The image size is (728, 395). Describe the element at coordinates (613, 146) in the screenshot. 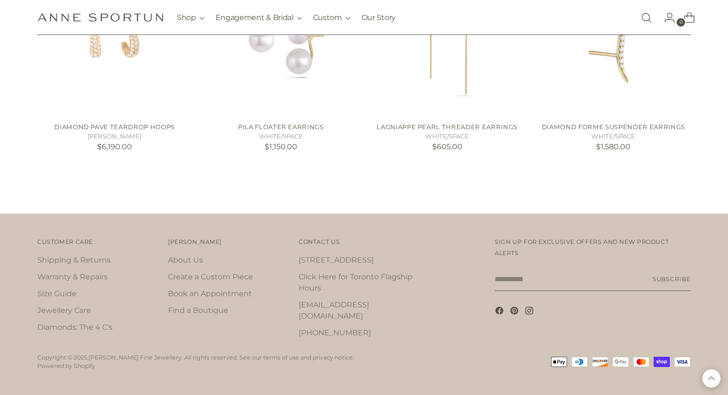

I see `span: $1,580.00` at that location.